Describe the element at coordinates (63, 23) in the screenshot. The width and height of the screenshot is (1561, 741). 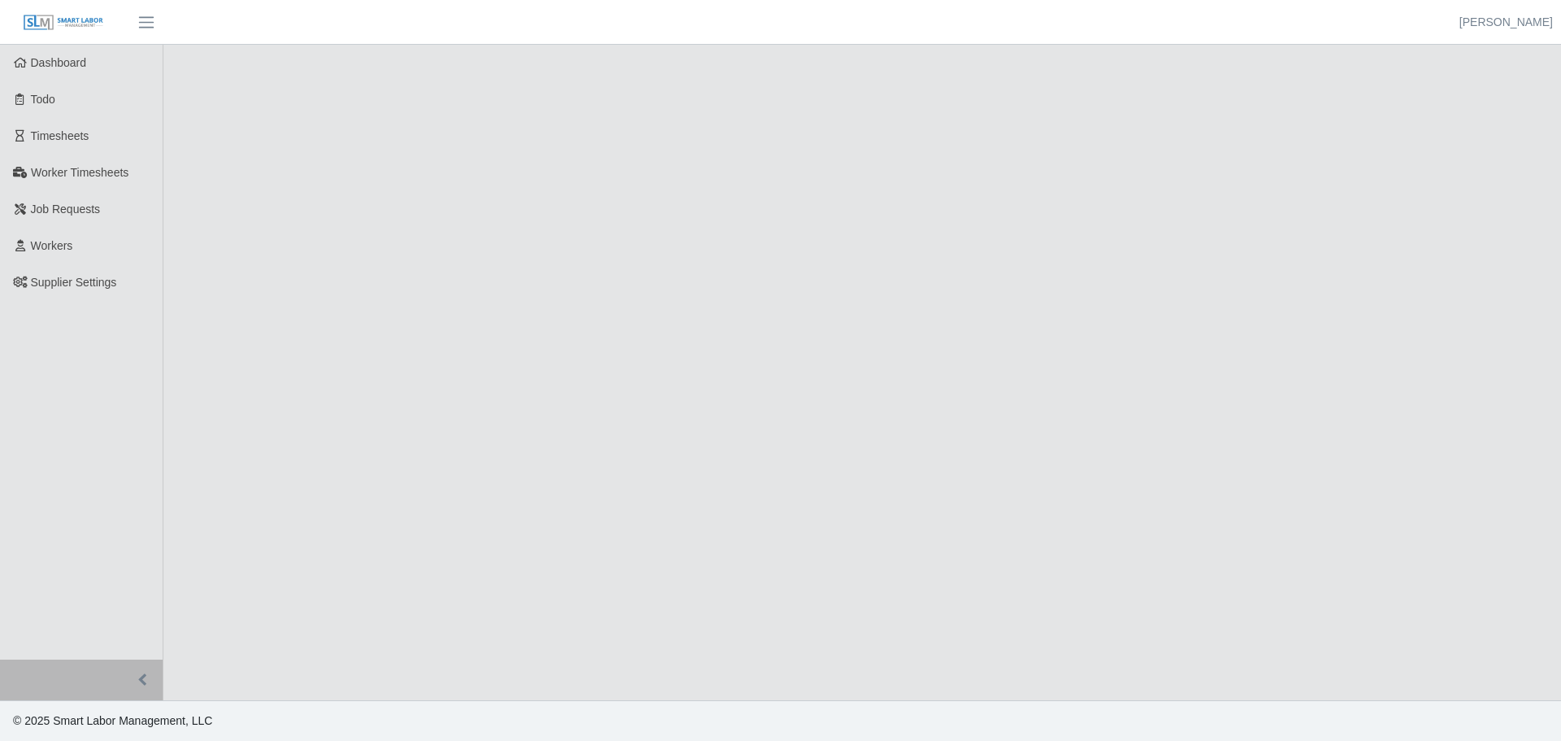
I see `img: SLM Logo` at that location.